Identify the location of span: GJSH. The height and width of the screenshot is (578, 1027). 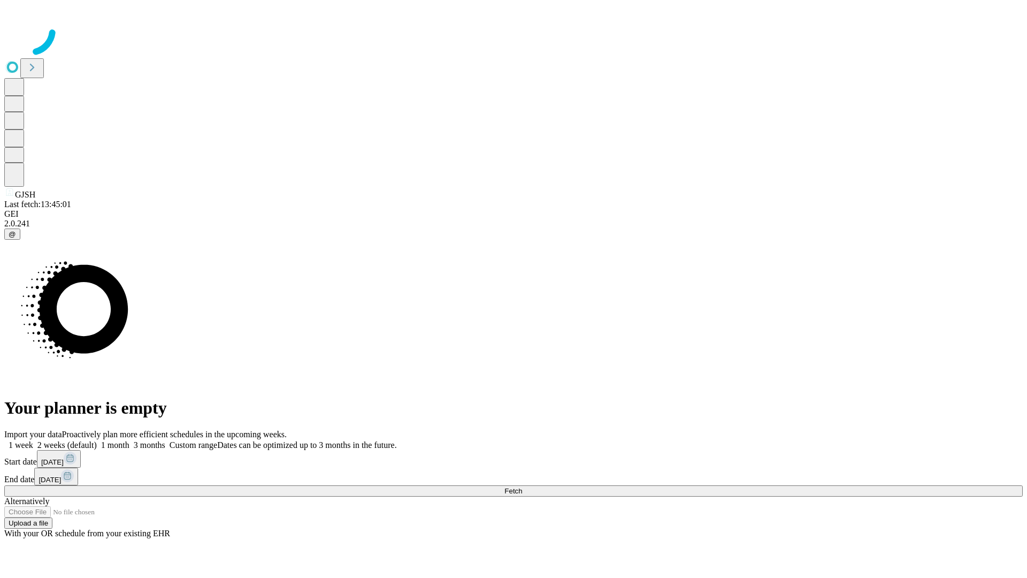
(25, 194).